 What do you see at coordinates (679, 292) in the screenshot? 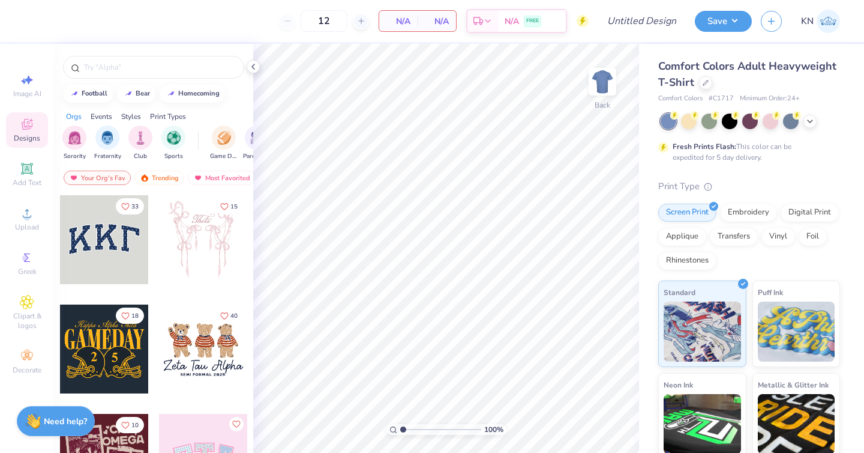
I see `span: Standard` at bounding box center [679, 292].